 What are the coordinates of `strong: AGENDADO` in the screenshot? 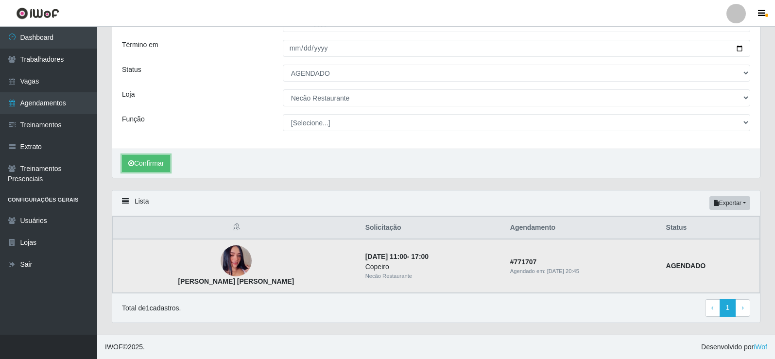 It's located at (686, 266).